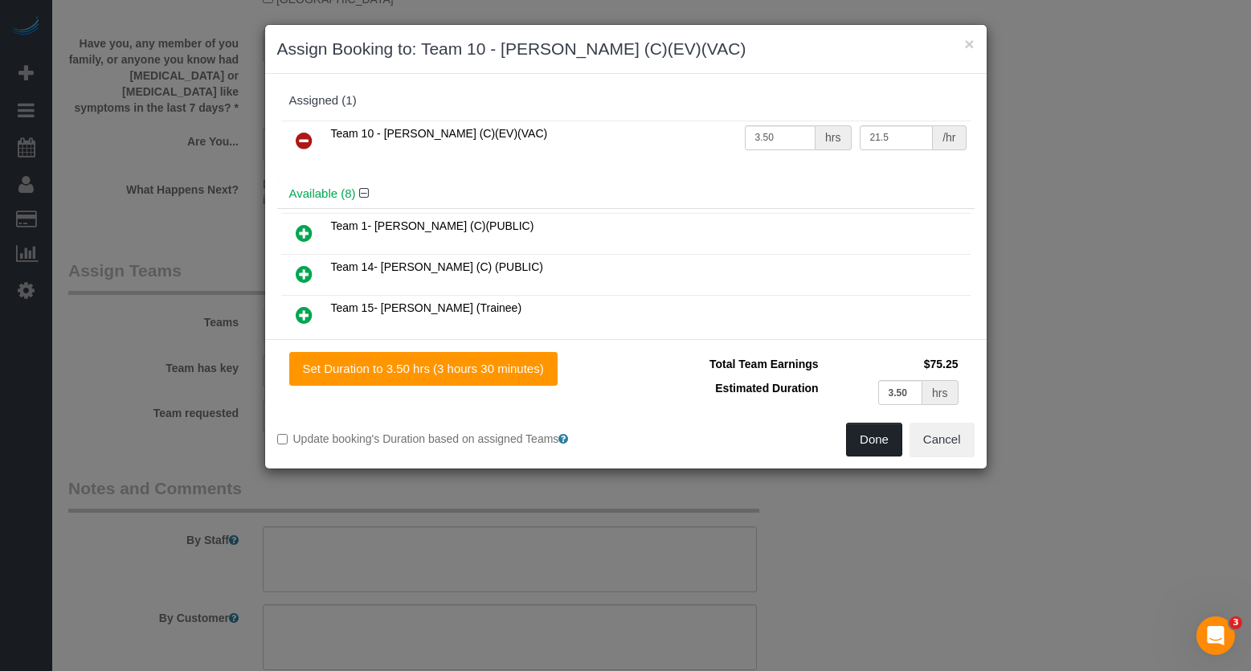  Describe the element at coordinates (626, 194) in the screenshot. I see `h4: Available (8)` at that location.